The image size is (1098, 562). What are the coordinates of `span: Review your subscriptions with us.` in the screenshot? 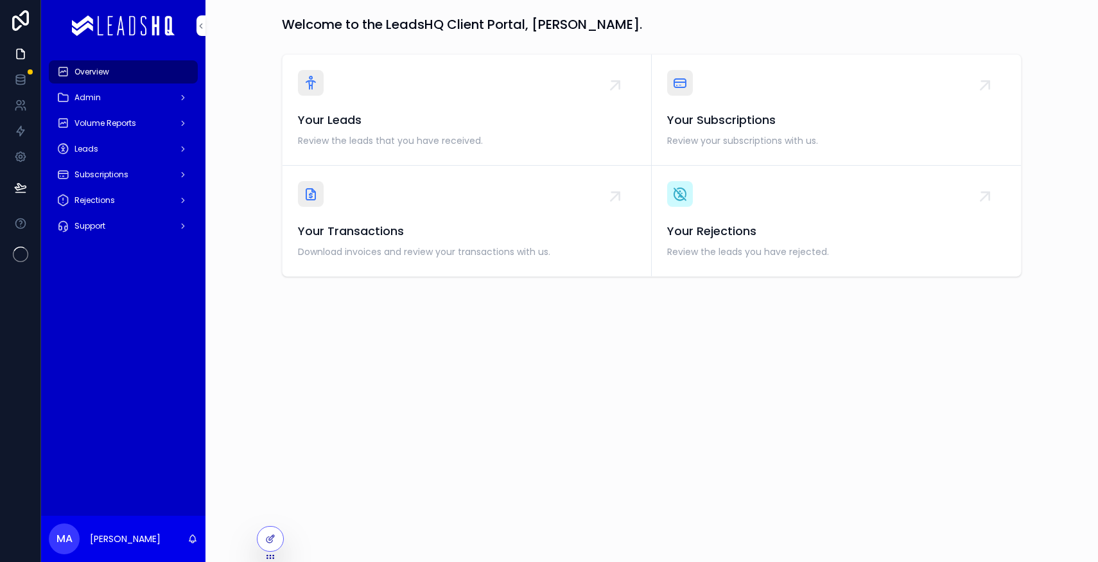 It's located at (836, 141).